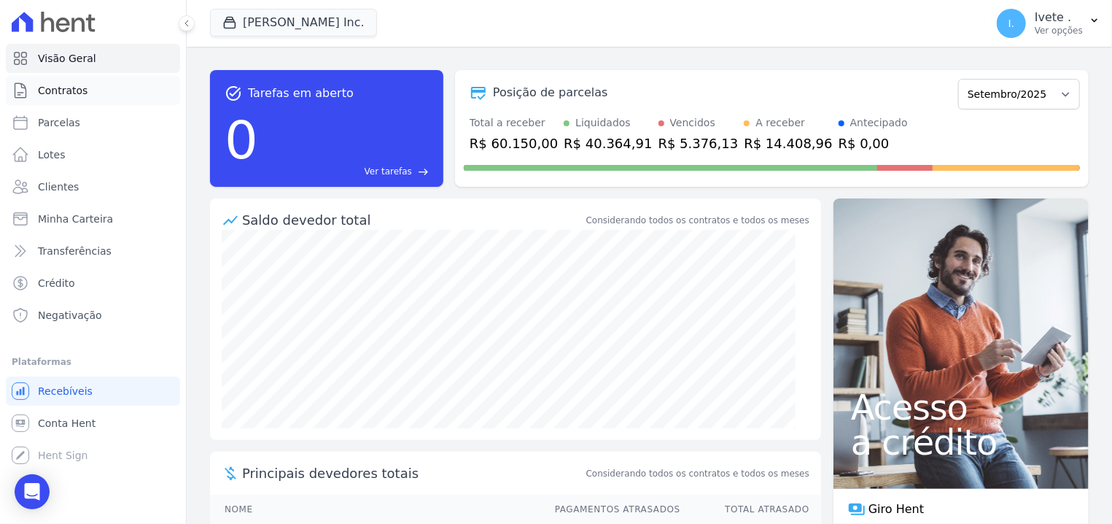 This screenshot has width=1112, height=524. Describe the element at coordinates (93, 155) in the screenshot. I see `a: Lotes` at that location.